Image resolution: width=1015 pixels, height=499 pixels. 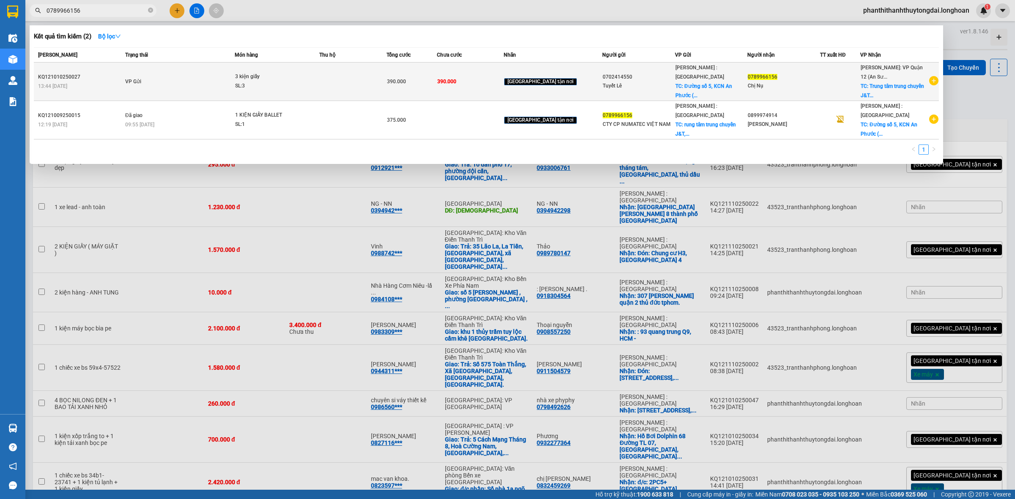 I want to click on button: Bộ lọcdown, so click(x=110, y=36).